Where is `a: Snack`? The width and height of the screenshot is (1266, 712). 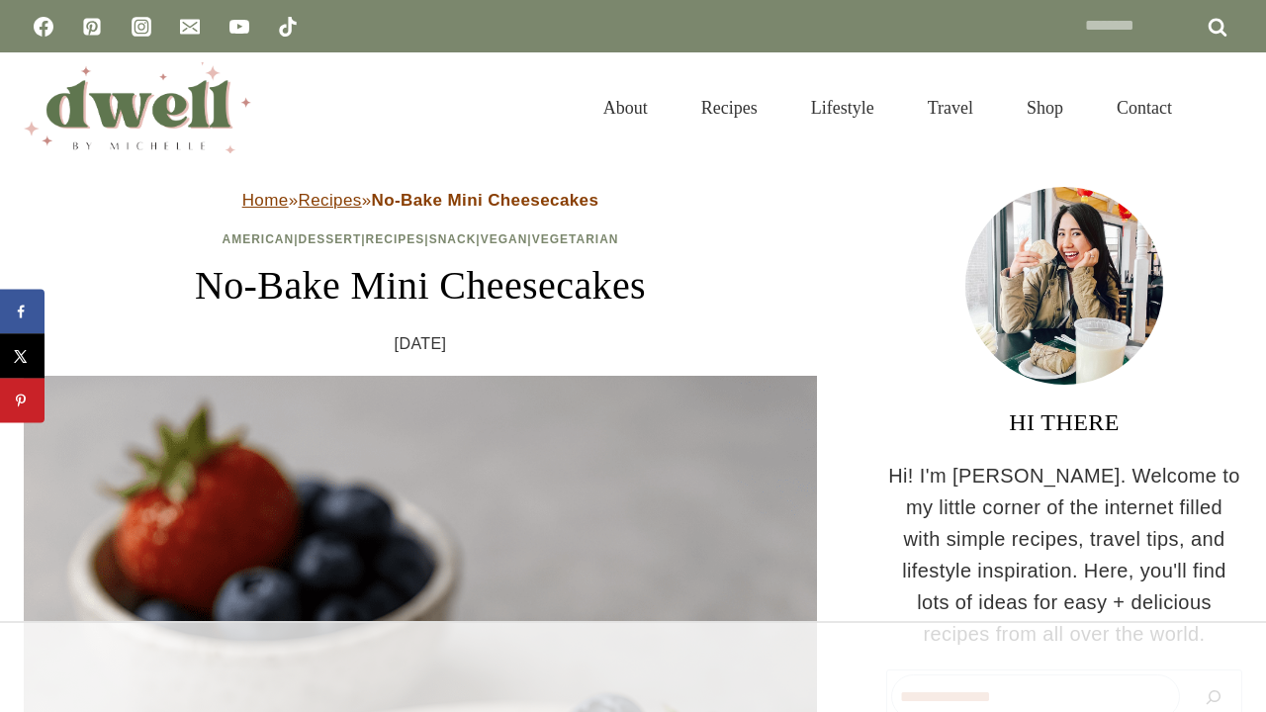
a: Snack is located at coordinates (453, 239).